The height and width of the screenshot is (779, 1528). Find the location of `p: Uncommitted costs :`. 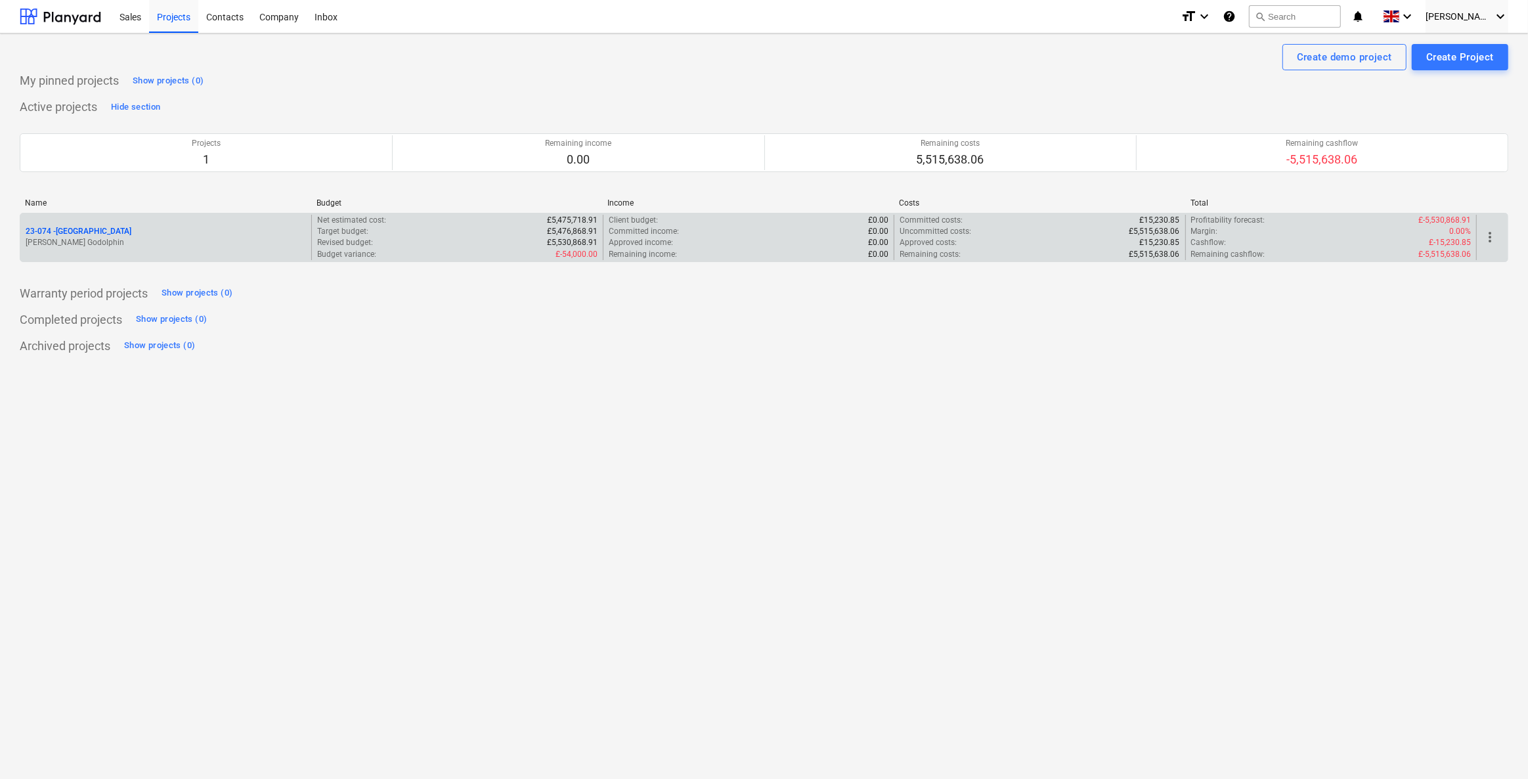

p: Uncommitted costs : is located at coordinates (935, 231).